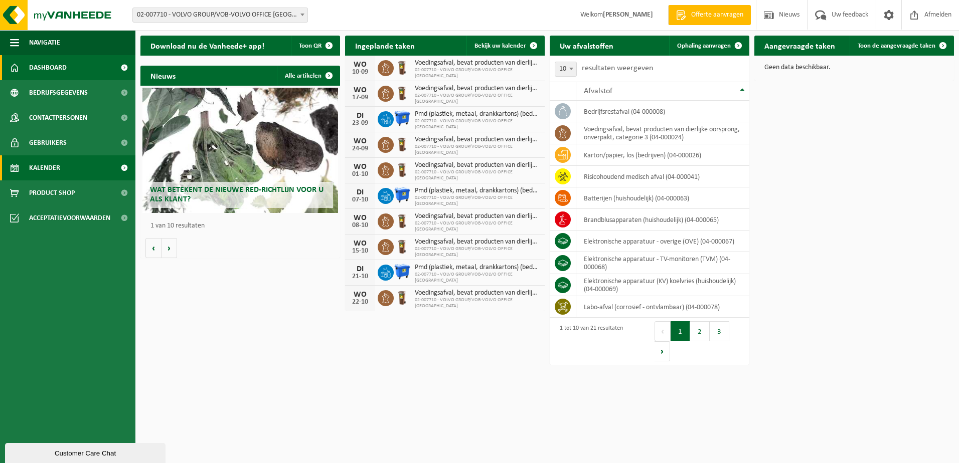 Image resolution: width=959 pixels, height=463 pixels. I want to click on div: 24-09, so click(360, 149).